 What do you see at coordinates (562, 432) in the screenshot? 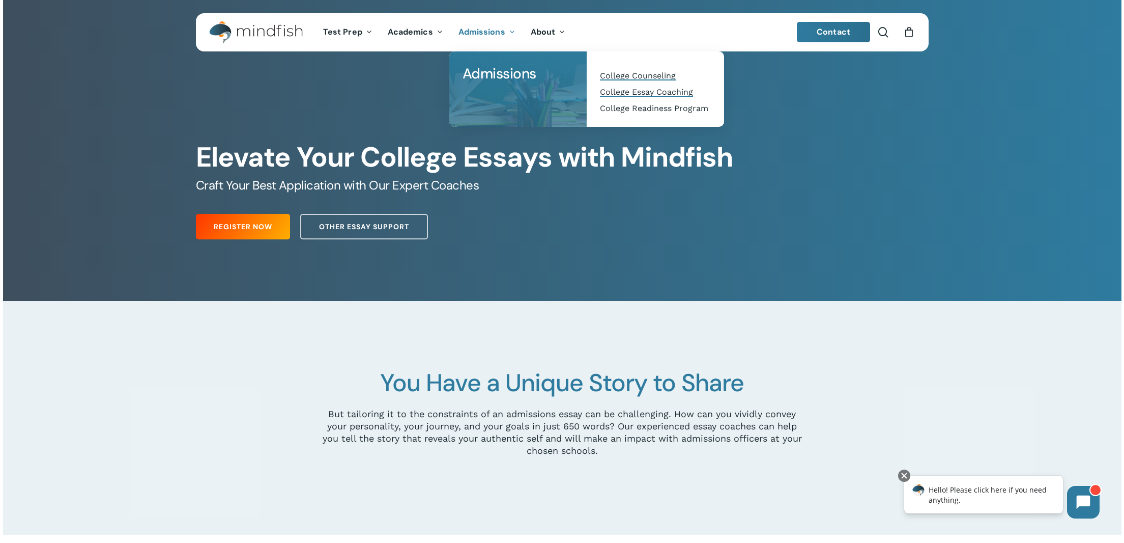
I see `p: But tailoring it to the constraints of an admissions essay can be challenging. How can you vividl...` at bounding box center [562, 432].